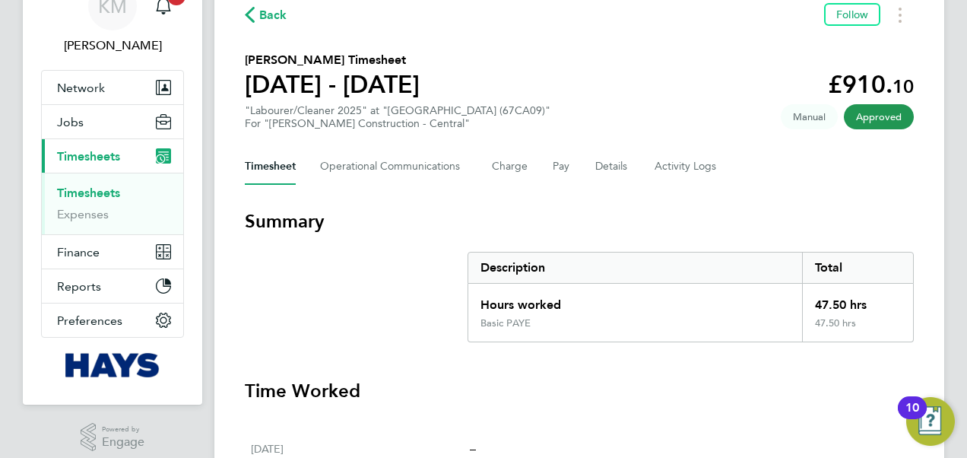  I want to click on button: Charge, so click(510, 167).